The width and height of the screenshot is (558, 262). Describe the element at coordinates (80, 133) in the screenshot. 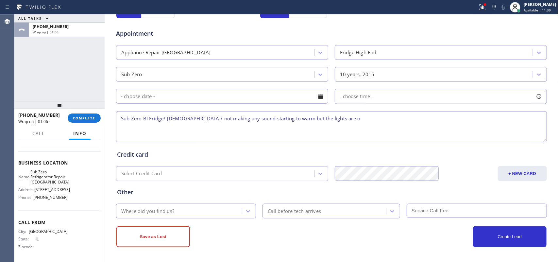

I see `button: Info` at that location.